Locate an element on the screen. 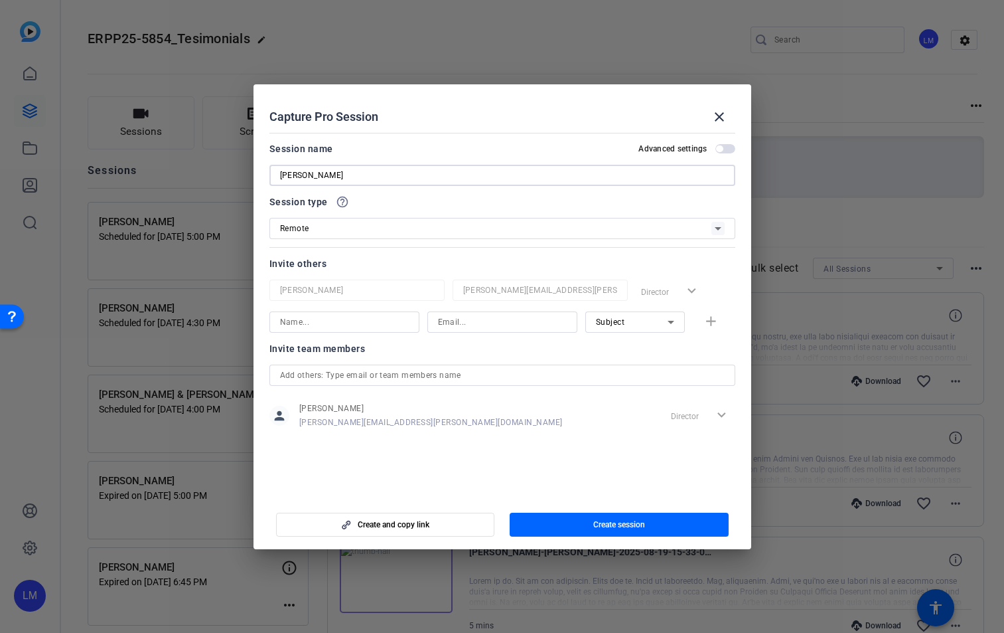  span: Subject is located at coordinates (611, 322).